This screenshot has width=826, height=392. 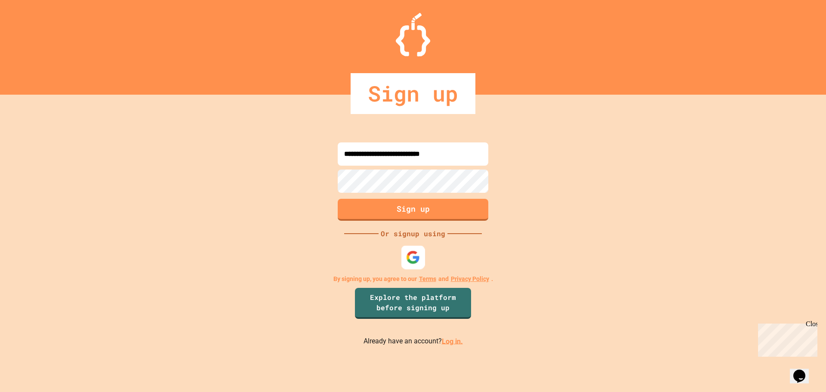 What do you see at coordinates (413, 279) in the screenshot?
I see `p: By signing up, you agree to our and .` at bounding box center [413, 279].